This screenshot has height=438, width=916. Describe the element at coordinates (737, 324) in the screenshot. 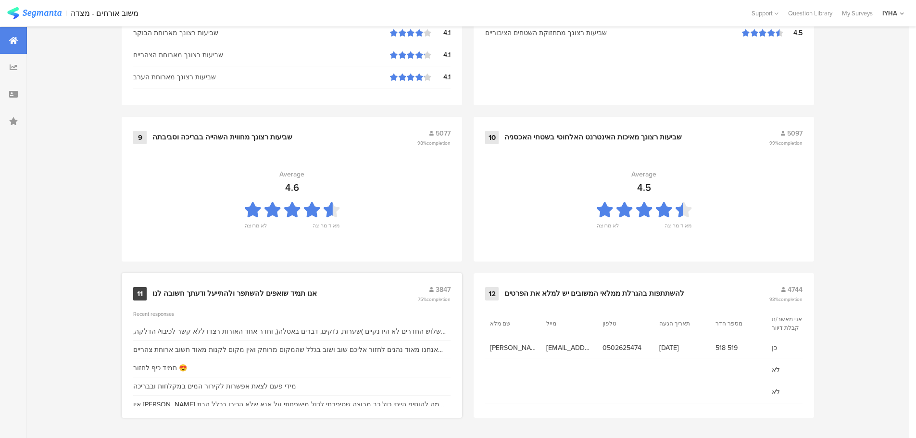

I see `section: מספר חדר` at that location.